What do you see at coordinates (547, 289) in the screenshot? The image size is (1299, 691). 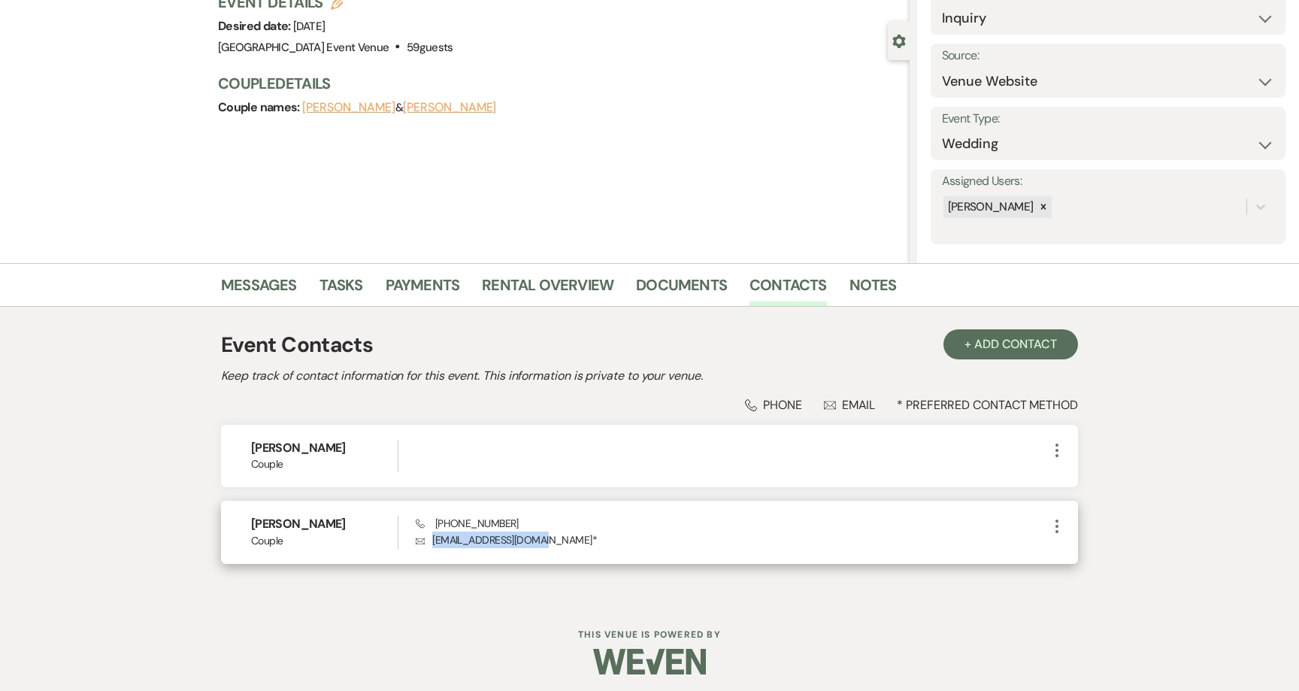 I see `a: Rental Overview` at bounding box center [547, 289].